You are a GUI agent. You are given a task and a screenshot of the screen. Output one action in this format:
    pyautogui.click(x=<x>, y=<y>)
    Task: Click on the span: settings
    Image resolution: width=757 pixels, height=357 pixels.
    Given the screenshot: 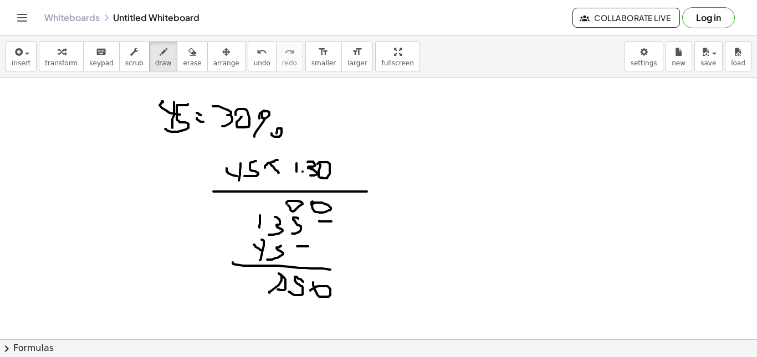 What is the action you would take?
    pyautogui.click(x=644, y=63)
    